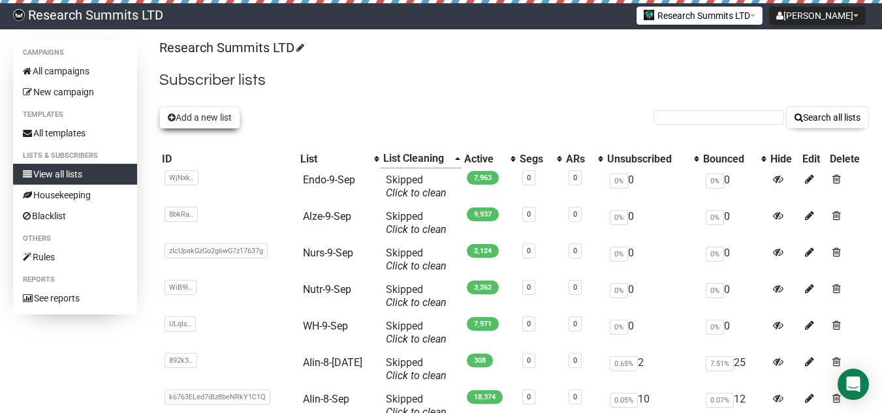 This screenshot has height=413, width=882. Describe the element at coordinates (328, 253) in the screenshot. I see `a: Nurs-9-Sep` at that location.